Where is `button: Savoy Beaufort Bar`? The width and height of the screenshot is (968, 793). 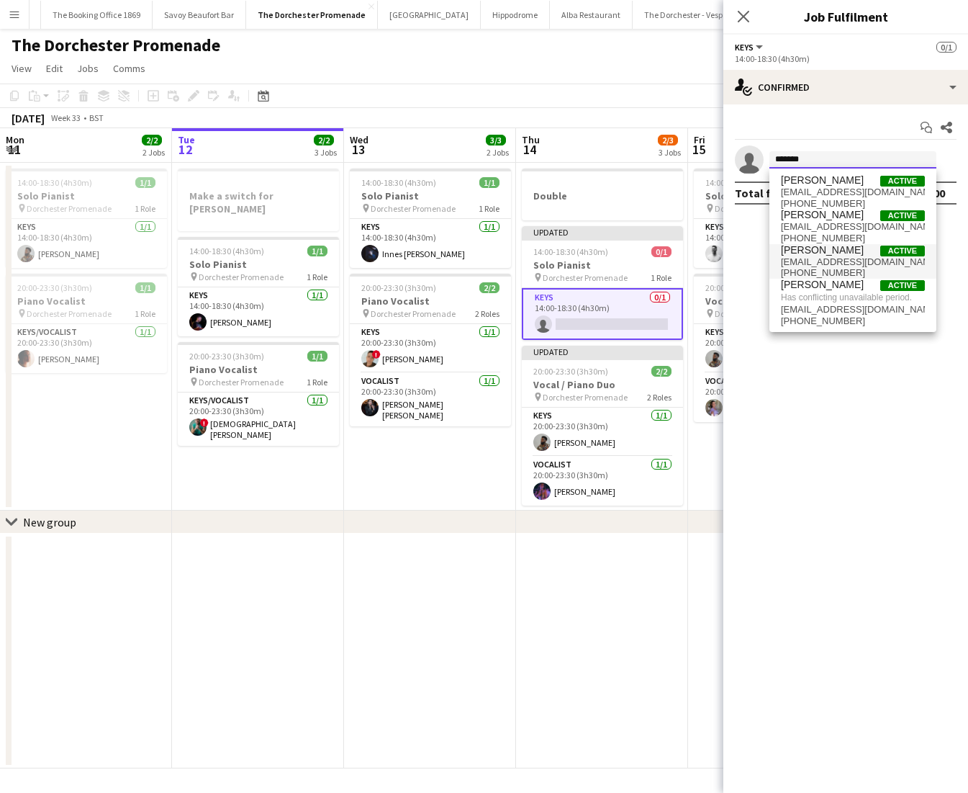
button: Savoy Beaufort Bar is located at coordinates (199, 14).